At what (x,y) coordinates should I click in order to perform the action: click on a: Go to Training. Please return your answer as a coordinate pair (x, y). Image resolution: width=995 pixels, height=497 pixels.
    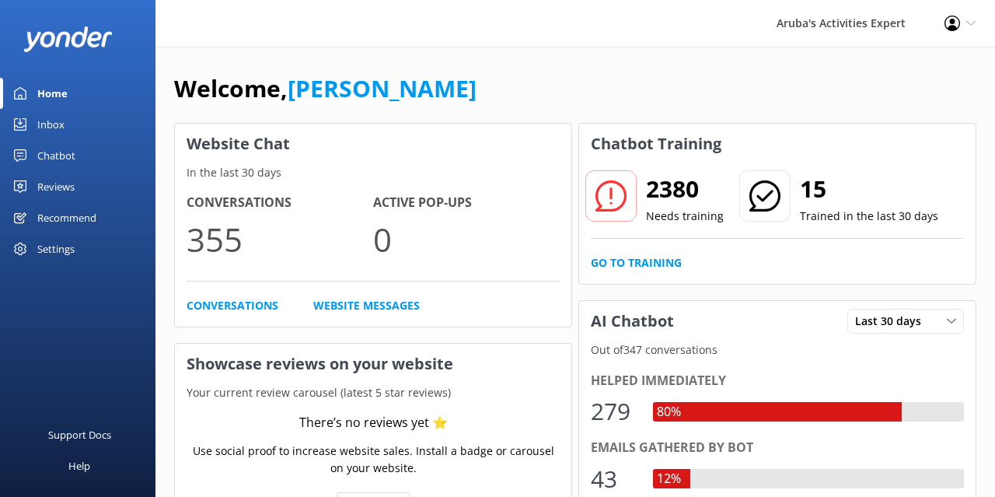
    Looking at the image, I should click on (636, 263).